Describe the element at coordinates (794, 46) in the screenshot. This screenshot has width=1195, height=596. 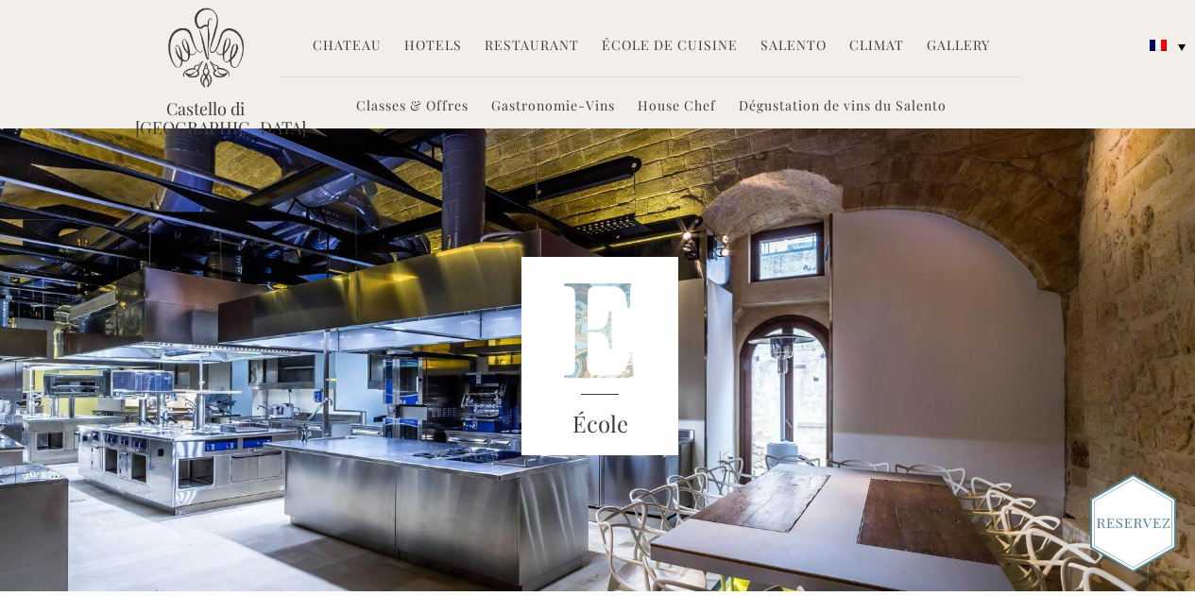
I see `a: Salento` at that location.